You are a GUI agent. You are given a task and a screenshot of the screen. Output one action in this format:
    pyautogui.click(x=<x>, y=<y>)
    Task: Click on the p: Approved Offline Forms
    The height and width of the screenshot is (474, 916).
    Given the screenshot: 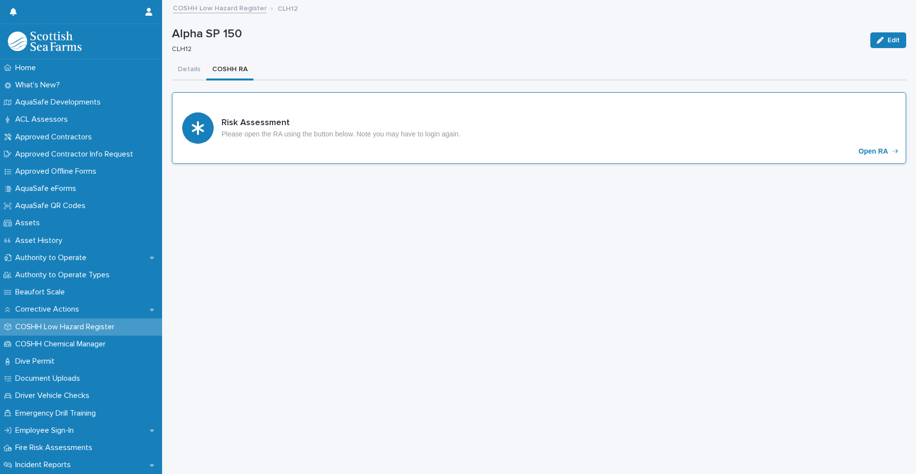 What is the action you would take?
    pyautogui.click(x=57, y=171)
    